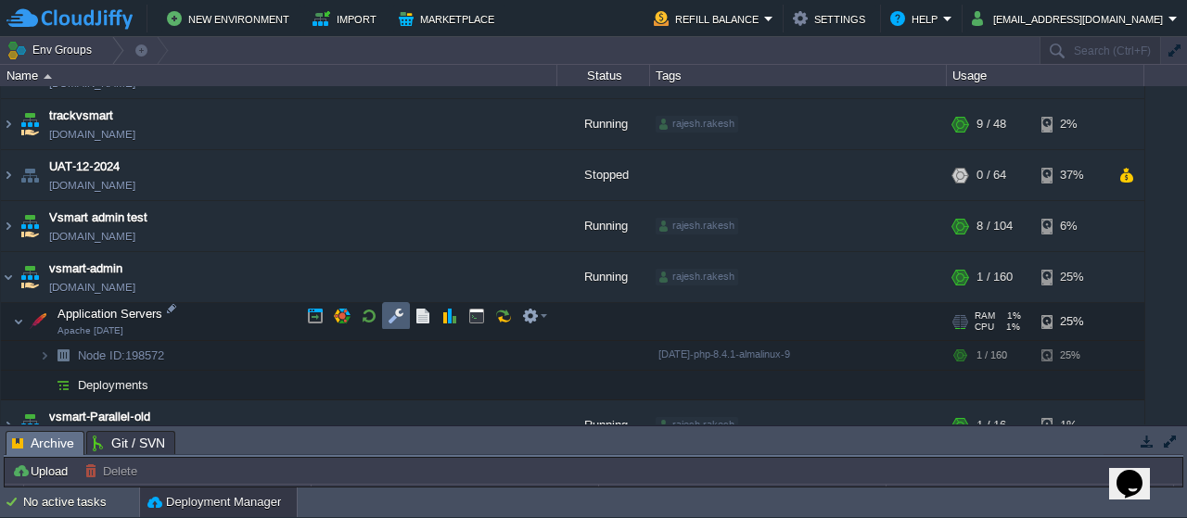 This screenshot has height=518, width=1187. What do you see at coordinates (708, 19) in the screenshot?
I see `button: Refill Balance` at bounding box center [708, 19].